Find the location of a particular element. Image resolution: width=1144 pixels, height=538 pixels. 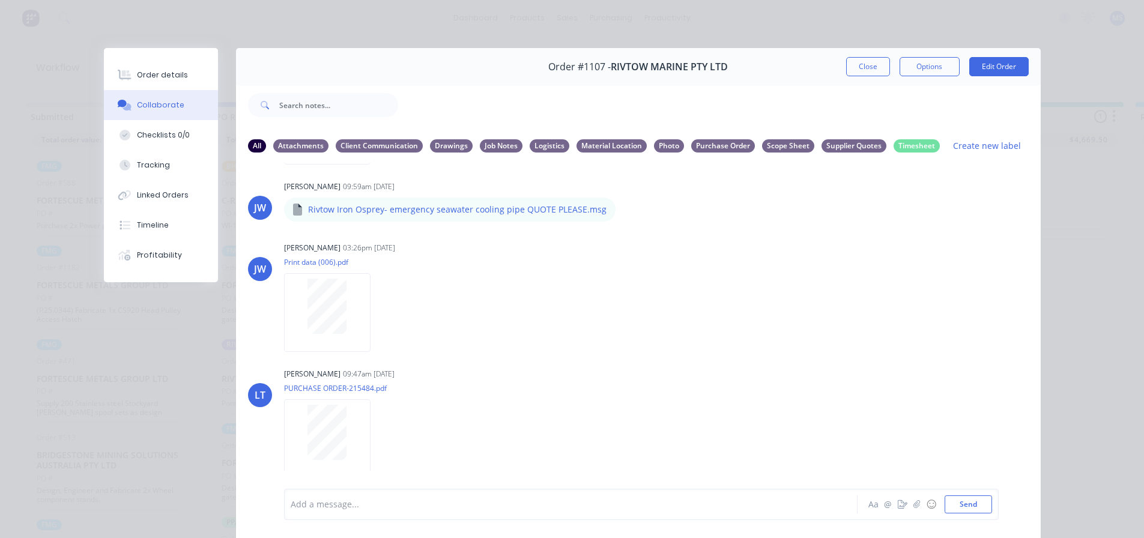

button: Send is located at coordinates (968, 504).